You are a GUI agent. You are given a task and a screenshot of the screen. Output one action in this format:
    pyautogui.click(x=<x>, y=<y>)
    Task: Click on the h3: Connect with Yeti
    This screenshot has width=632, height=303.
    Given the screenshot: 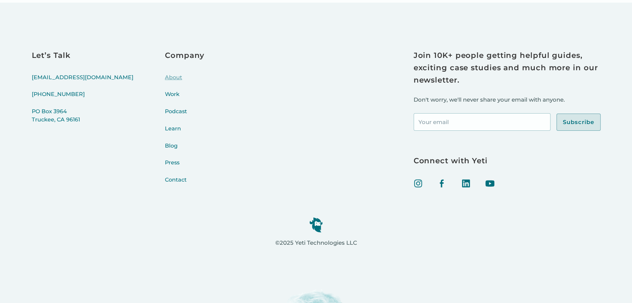 What is the action you would take?
    pyautogui.click(x=507, y=161)
    